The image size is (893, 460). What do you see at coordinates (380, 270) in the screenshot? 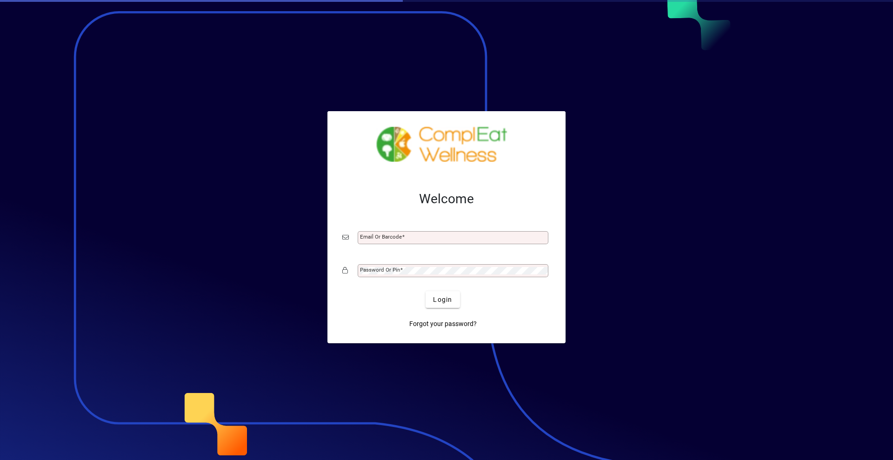
I see `mat-label: Password or Pin` at bounding box center [380, 270].